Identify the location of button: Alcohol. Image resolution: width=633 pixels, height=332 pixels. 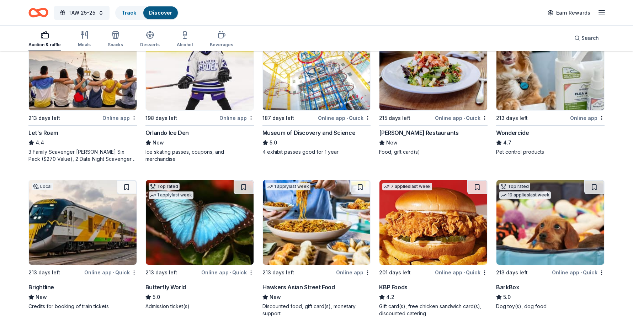
(185, 39).